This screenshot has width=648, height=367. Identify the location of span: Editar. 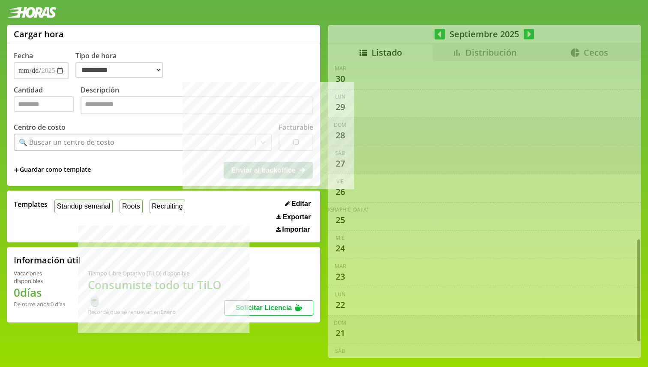
(301, 204).